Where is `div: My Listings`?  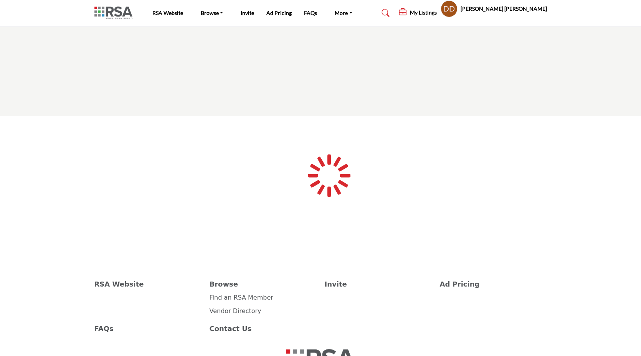
div: My Listings is located at coordinates (417, 13).